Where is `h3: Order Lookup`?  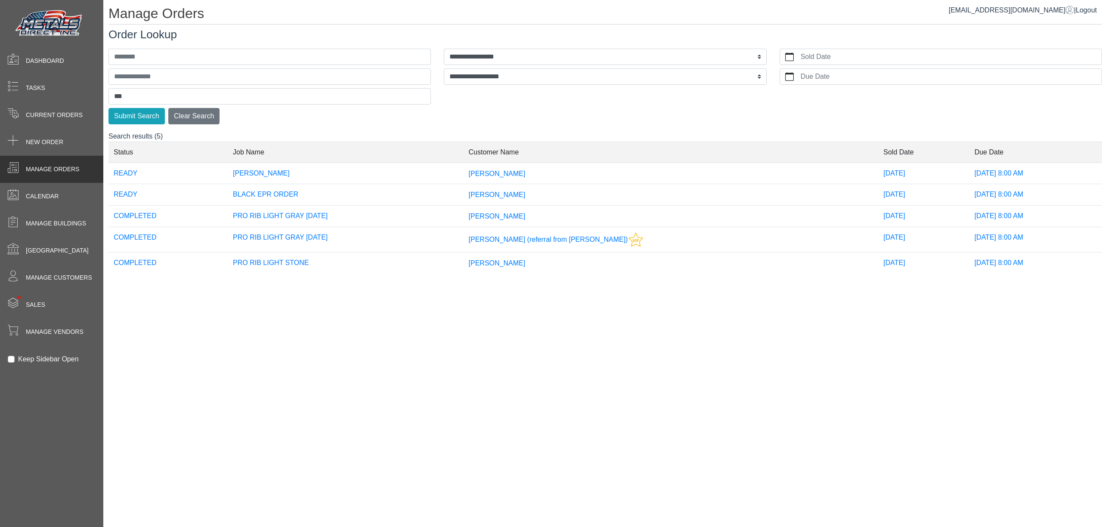 h3: Order Lookup is located at coordinates (605, 34).